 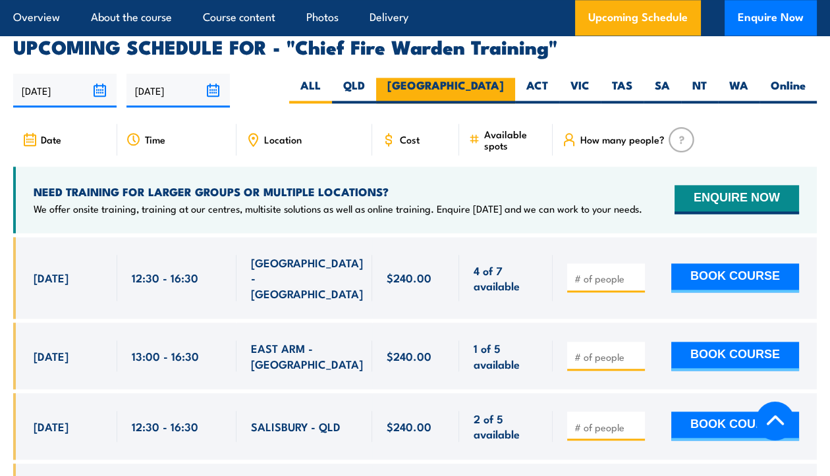 I want to click on span: Date, so click(x=51, y=139).